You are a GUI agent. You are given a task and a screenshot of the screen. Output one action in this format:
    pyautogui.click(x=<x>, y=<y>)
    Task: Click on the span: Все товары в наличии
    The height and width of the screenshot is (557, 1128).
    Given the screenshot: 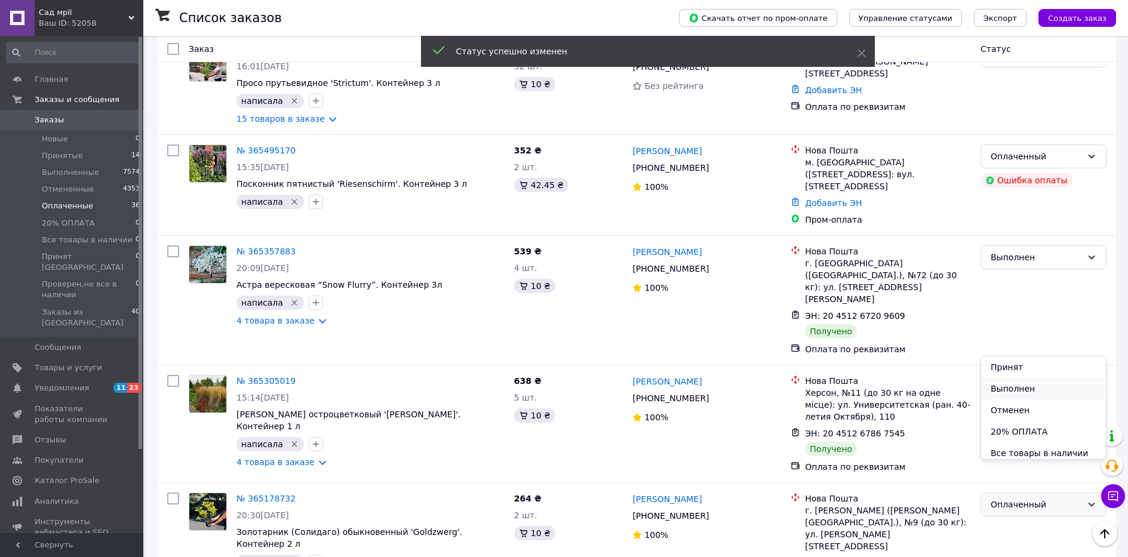 What is the action you would take?
    pyautogui.click(x=87, y=240)
    